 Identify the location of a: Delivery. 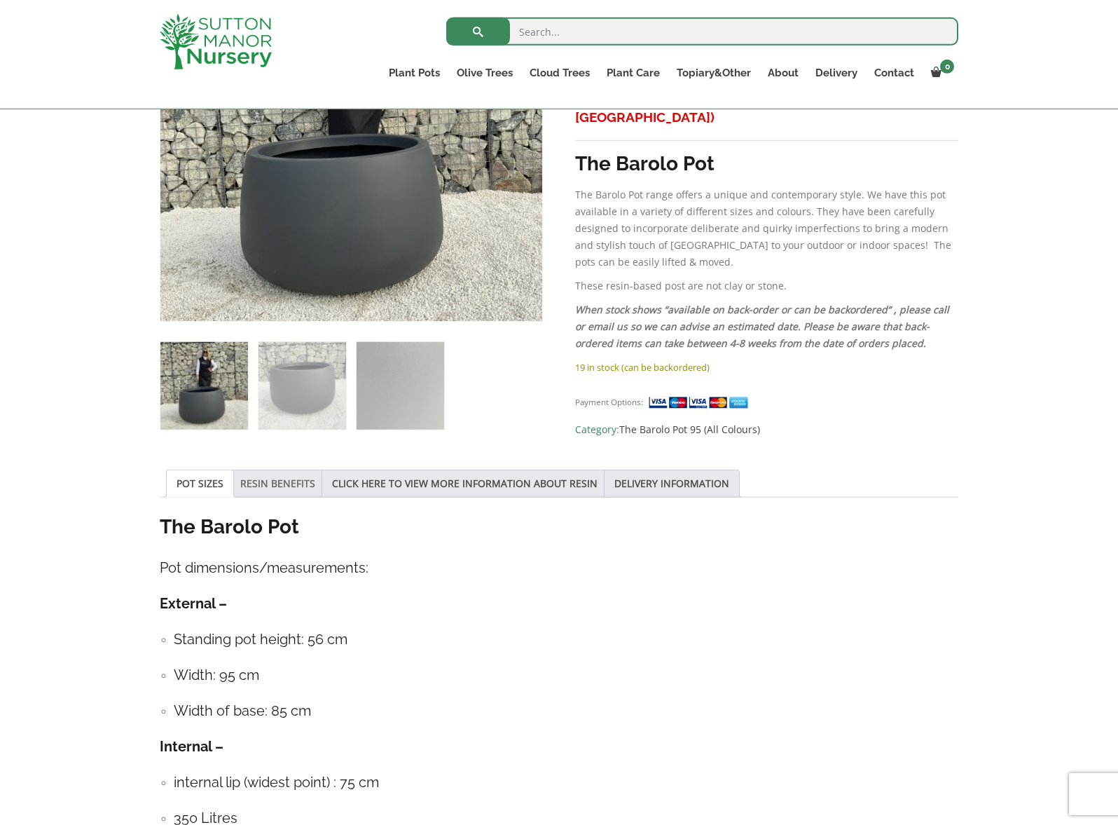
(837, 73).